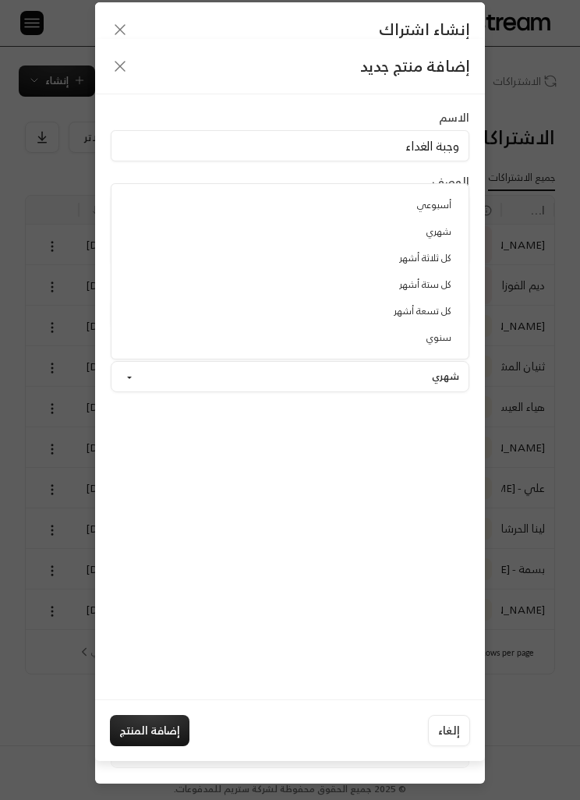 The height and width of the screenshot is (800, 580). What do you see at coordinates (451, 182) in the screenshot?
I see `label: الوصف` at bounding box center [451, 182].